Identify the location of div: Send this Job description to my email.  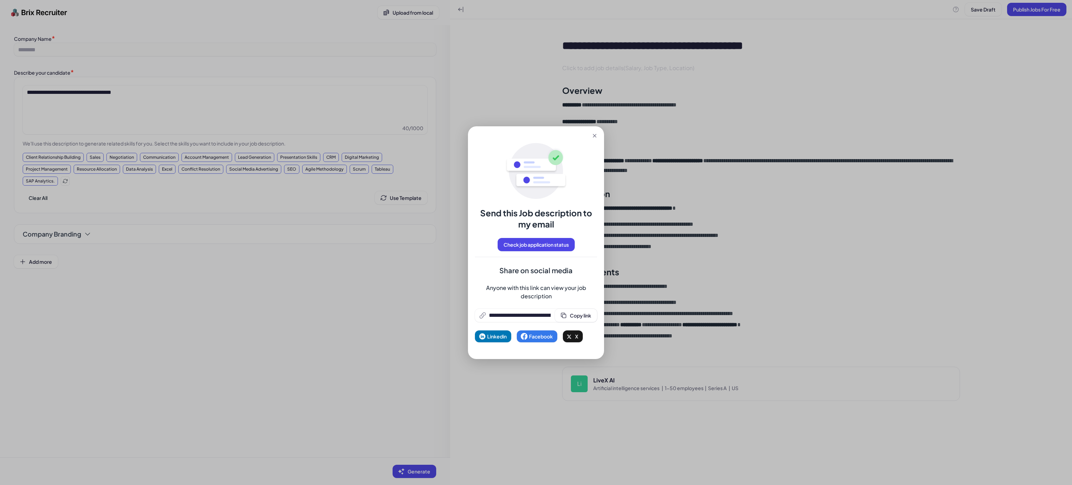
(536, 218).